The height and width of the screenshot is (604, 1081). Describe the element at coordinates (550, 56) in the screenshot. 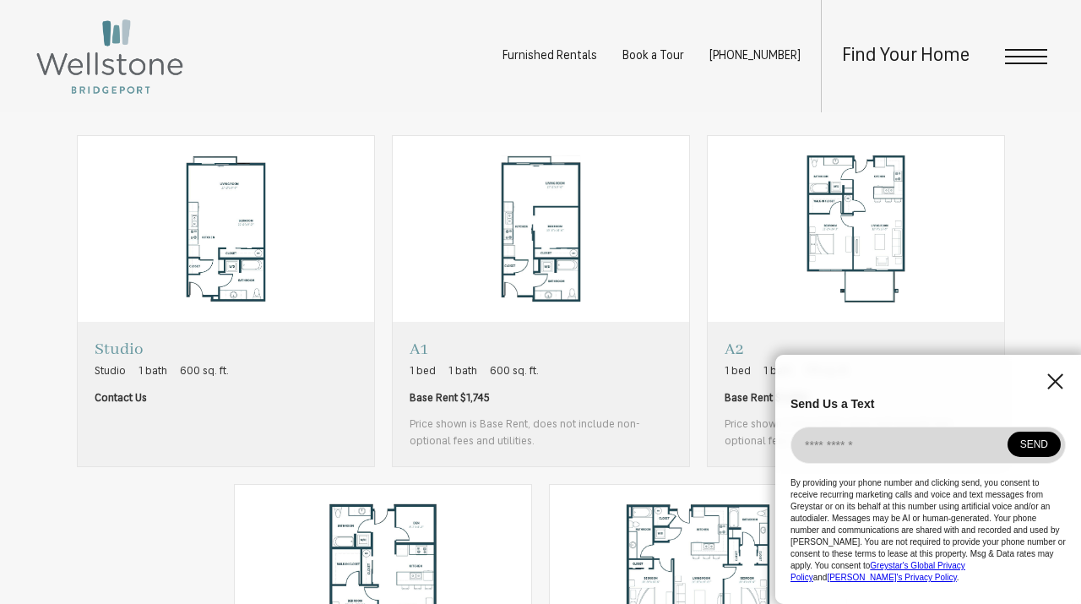

I see `a: Furnished Rentals` at that location.